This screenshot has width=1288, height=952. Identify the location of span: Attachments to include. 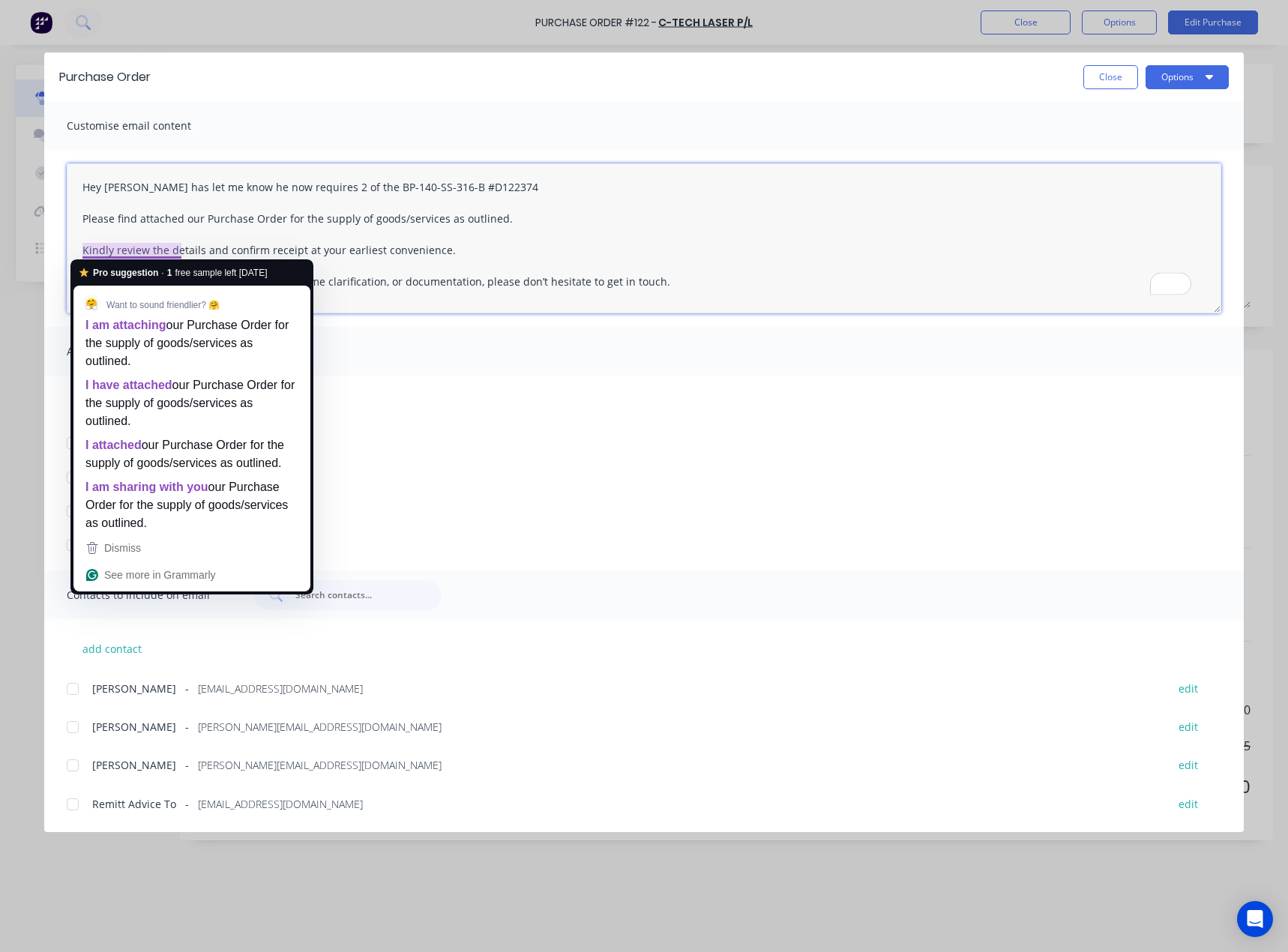
(150, 352).